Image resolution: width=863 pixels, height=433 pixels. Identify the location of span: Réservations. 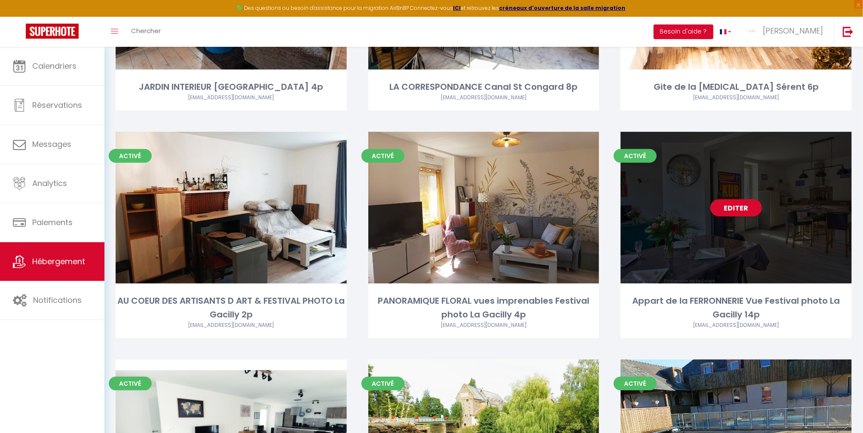
(57, 105).